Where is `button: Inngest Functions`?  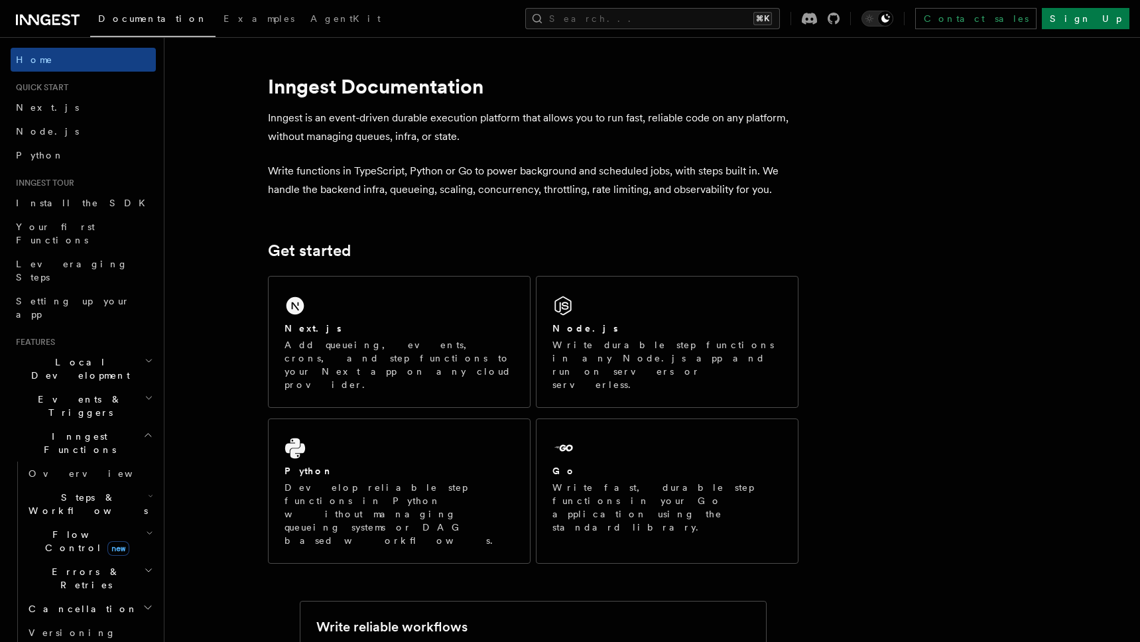
button: Inngest Functions is located at coordinates (83, 443).